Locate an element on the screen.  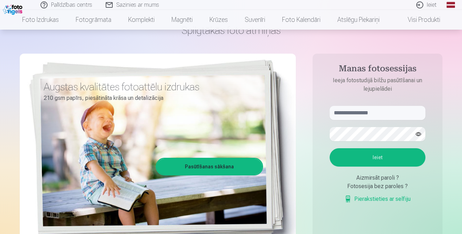
a: Komplekti is located at coordinates (141, 20).